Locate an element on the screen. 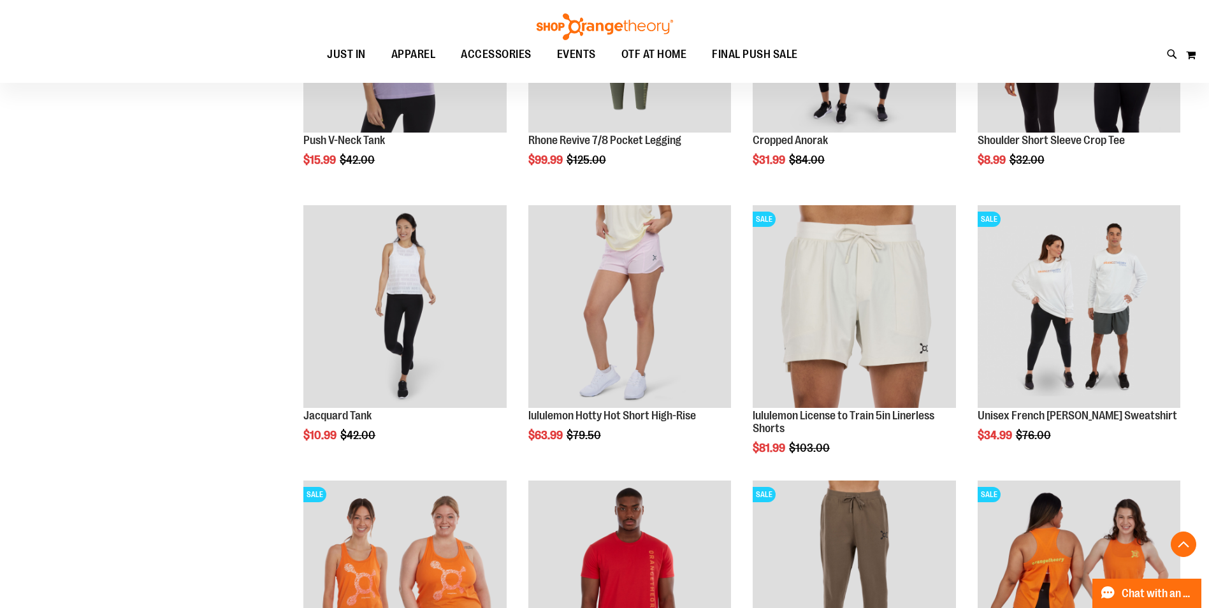 Image resolution: width=1209 pixels, height=608 pixels. span: $15.99 is located at coordinates (321, 160).